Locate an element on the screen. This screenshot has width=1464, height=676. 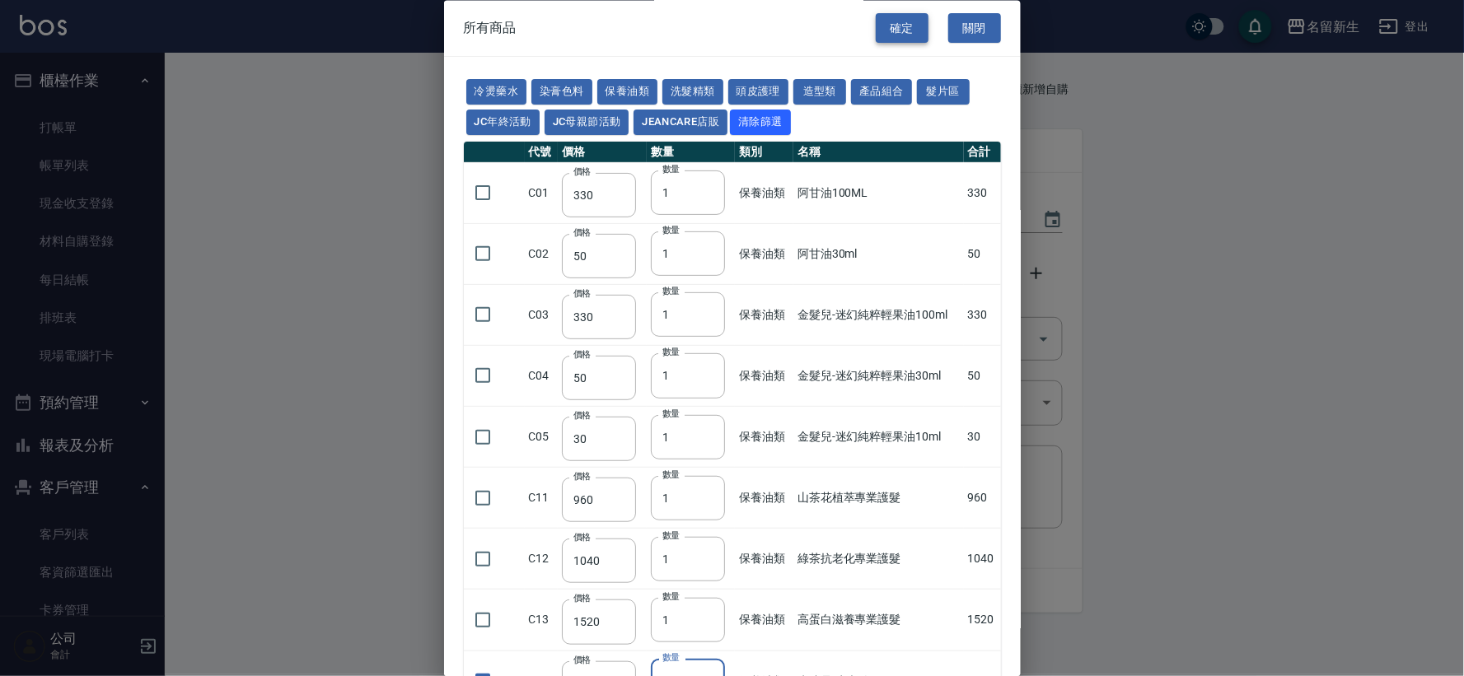
td: 1040 is located at coordinates (982, 559).